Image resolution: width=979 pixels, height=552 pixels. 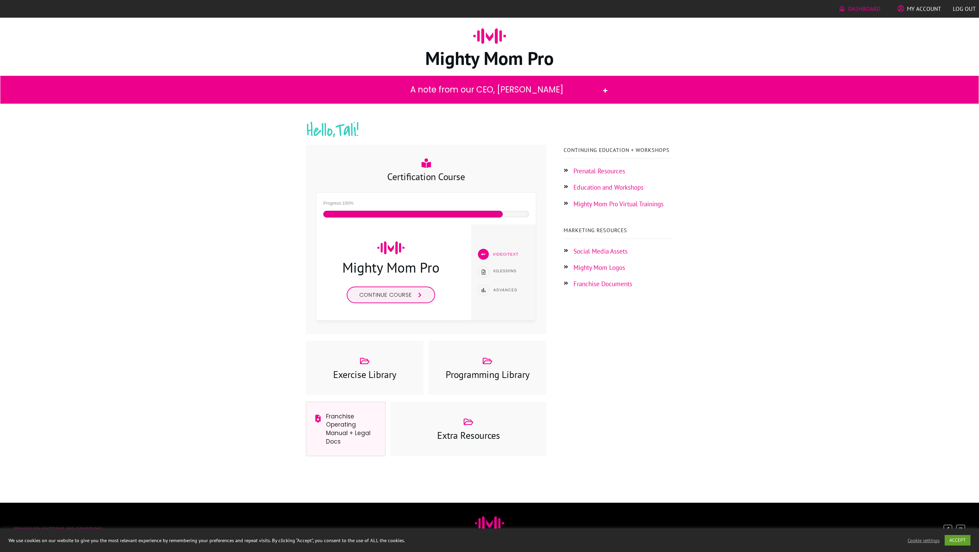 What do you see at coordinates (599, 267) in the screenshot?
I see `a: Mighty Mom Logos` at bounding box center [599, 267].